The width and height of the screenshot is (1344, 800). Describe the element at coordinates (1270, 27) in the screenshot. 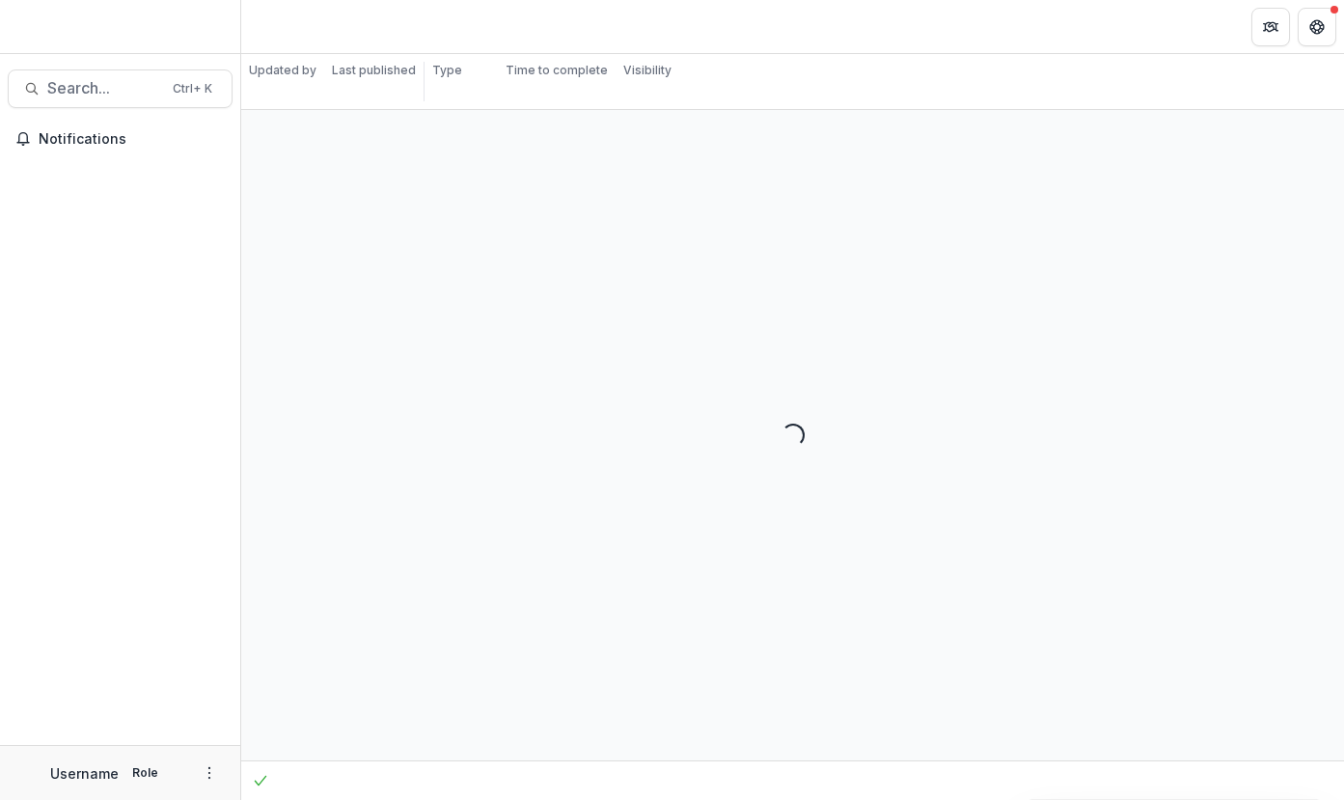

I see `button: Partners` at that location.